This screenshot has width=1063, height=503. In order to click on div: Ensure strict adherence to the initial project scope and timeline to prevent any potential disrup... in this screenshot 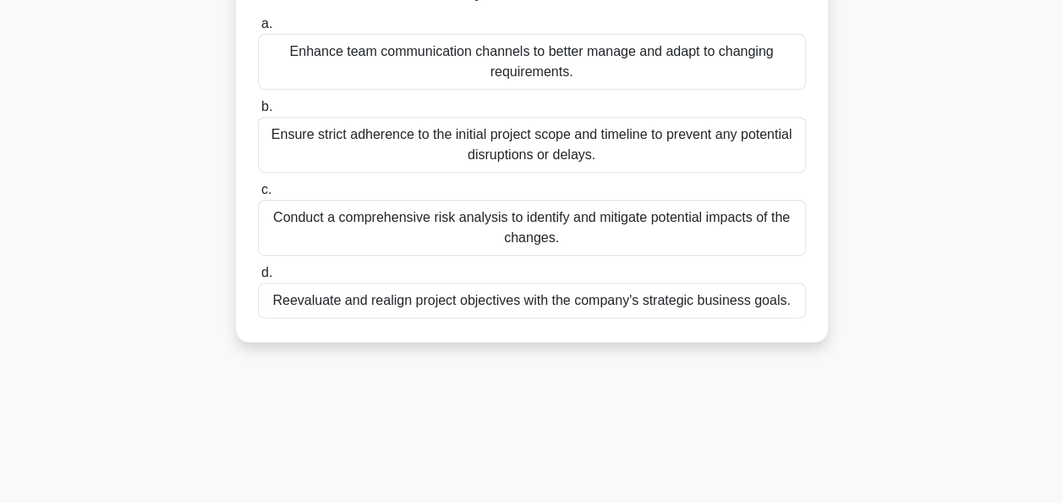, I will do `click(532, 145)`.